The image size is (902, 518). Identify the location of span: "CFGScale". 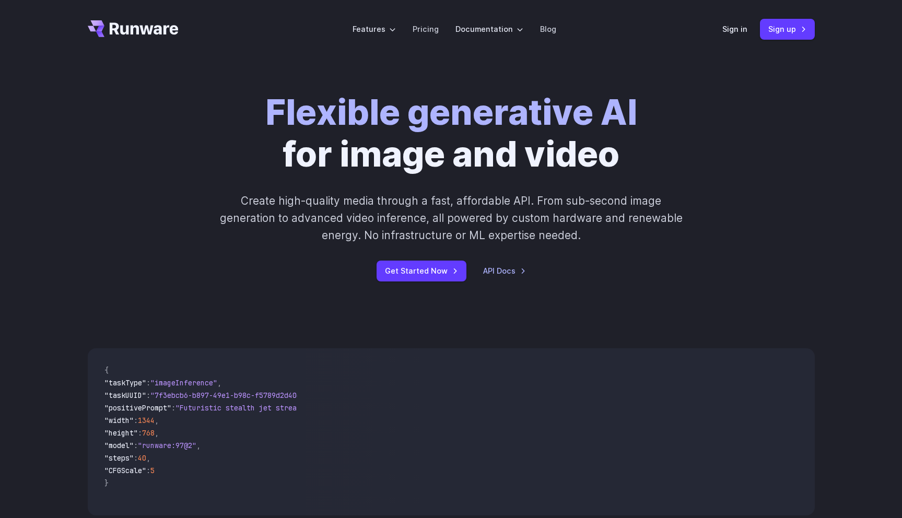
(125, 471).